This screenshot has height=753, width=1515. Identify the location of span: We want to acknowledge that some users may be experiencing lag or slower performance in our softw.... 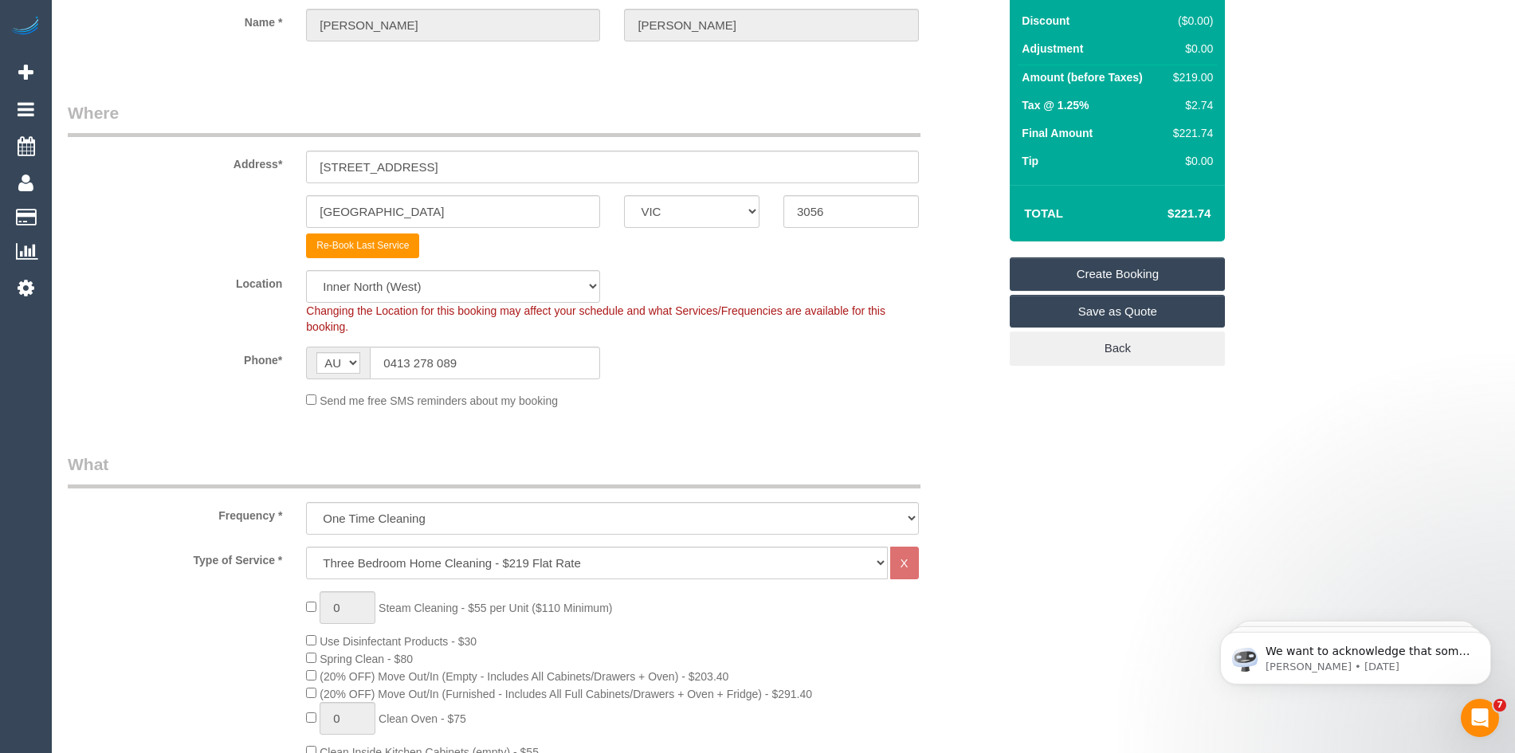
(171, 155).